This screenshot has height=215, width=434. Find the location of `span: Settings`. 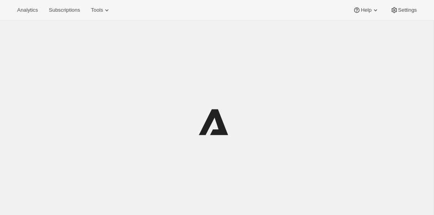

span: Settings is located at coordinates (408, 10).